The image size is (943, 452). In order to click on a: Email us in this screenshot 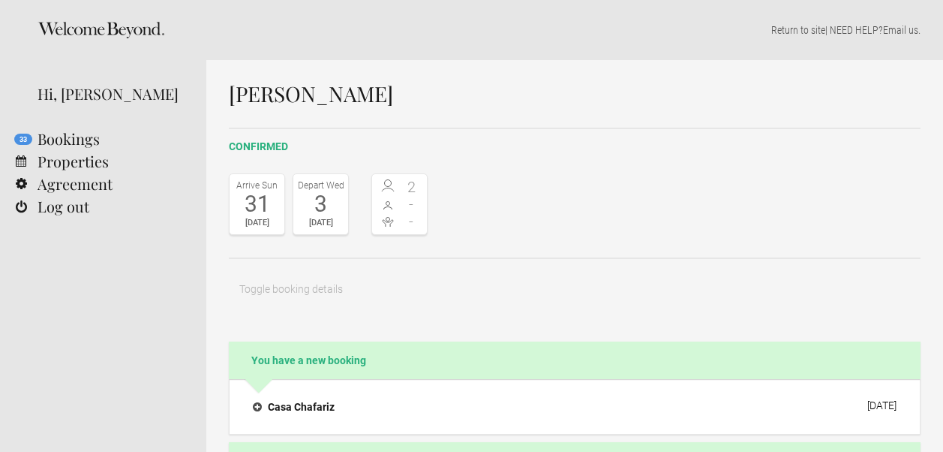, I will do `click(900, 30)`.